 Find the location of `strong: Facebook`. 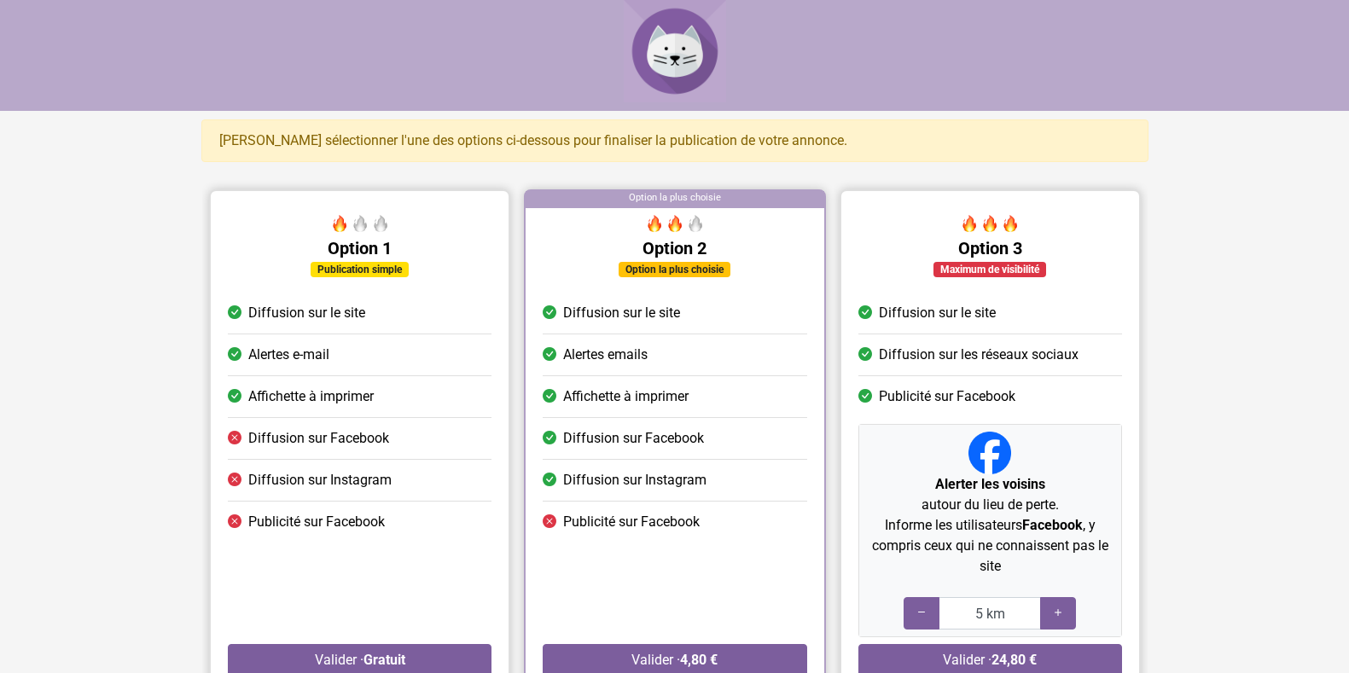

strong: Facebook is located at coordinates (1051, 525).